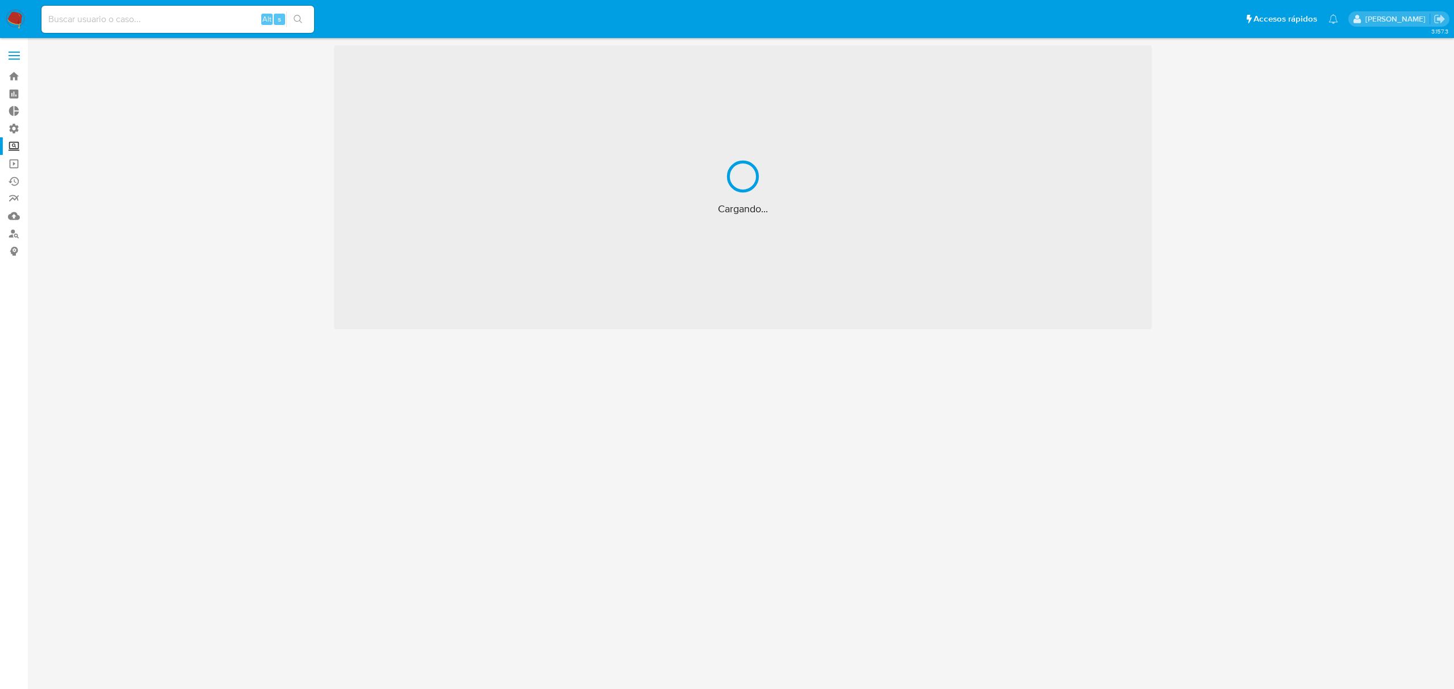  I want to click on input: Buscar usuario o caso..., so click(178, 19).